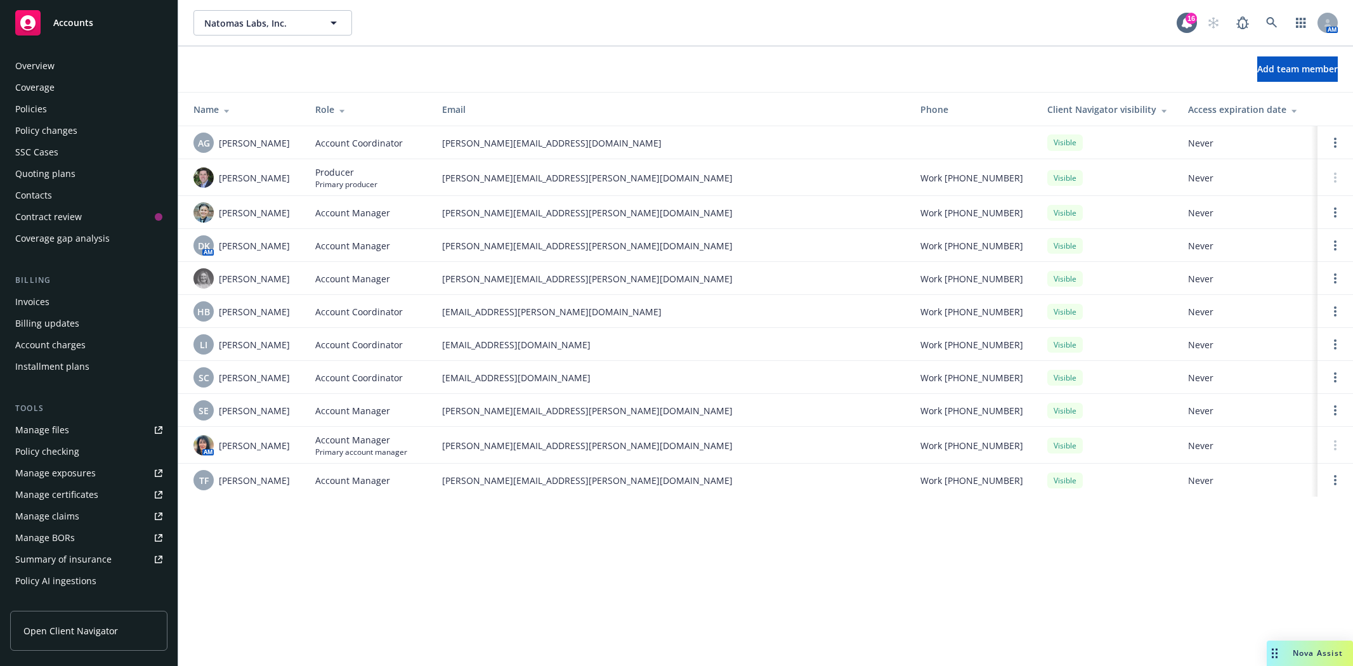 The image size is (1353, 666). What do you see at coordinates (1214, 23) in the screenshot?
I see `a: Start snowing` at bounding box center [1214, 23].